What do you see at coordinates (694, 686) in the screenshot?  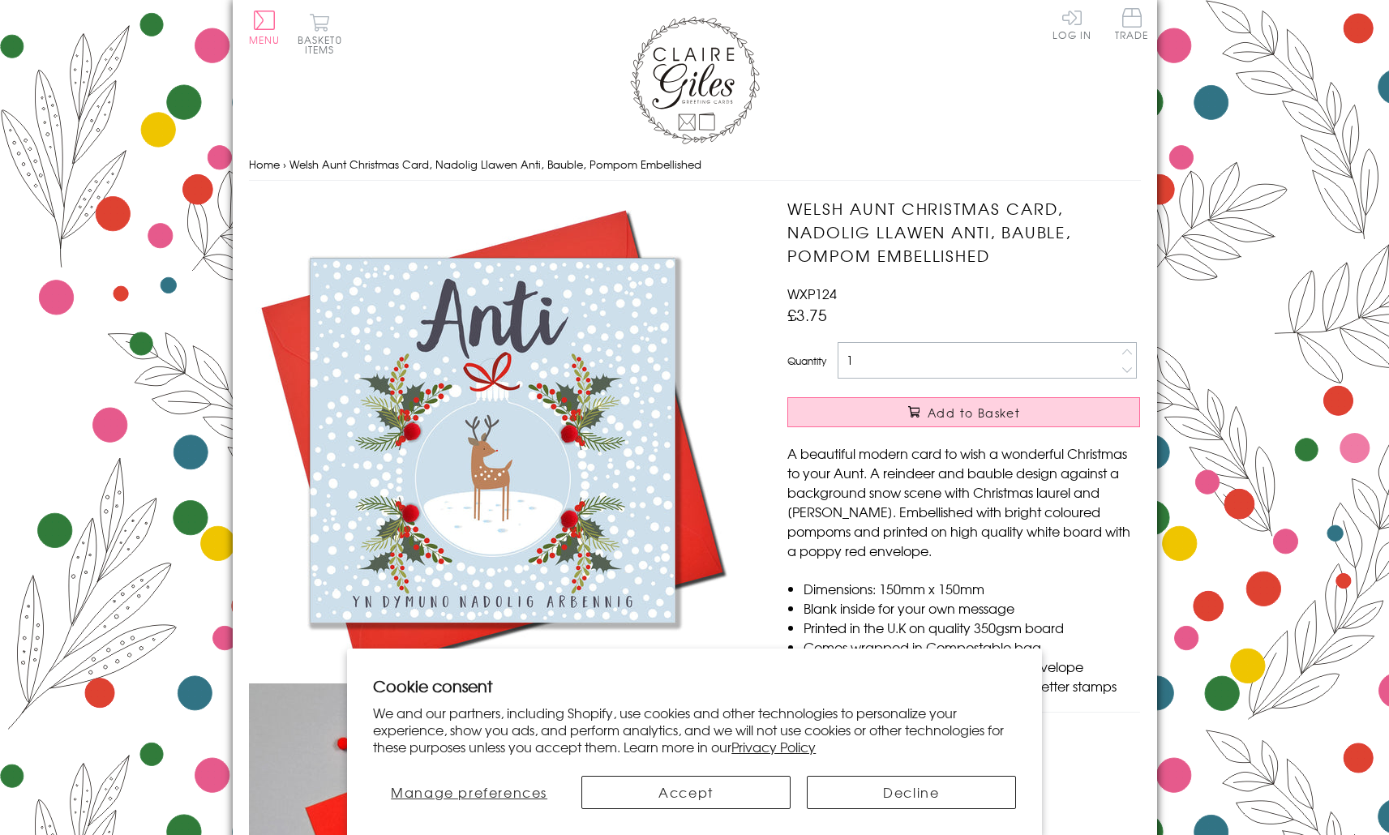 I see `h2: Cookie consent` at bounding box center [694, 686].